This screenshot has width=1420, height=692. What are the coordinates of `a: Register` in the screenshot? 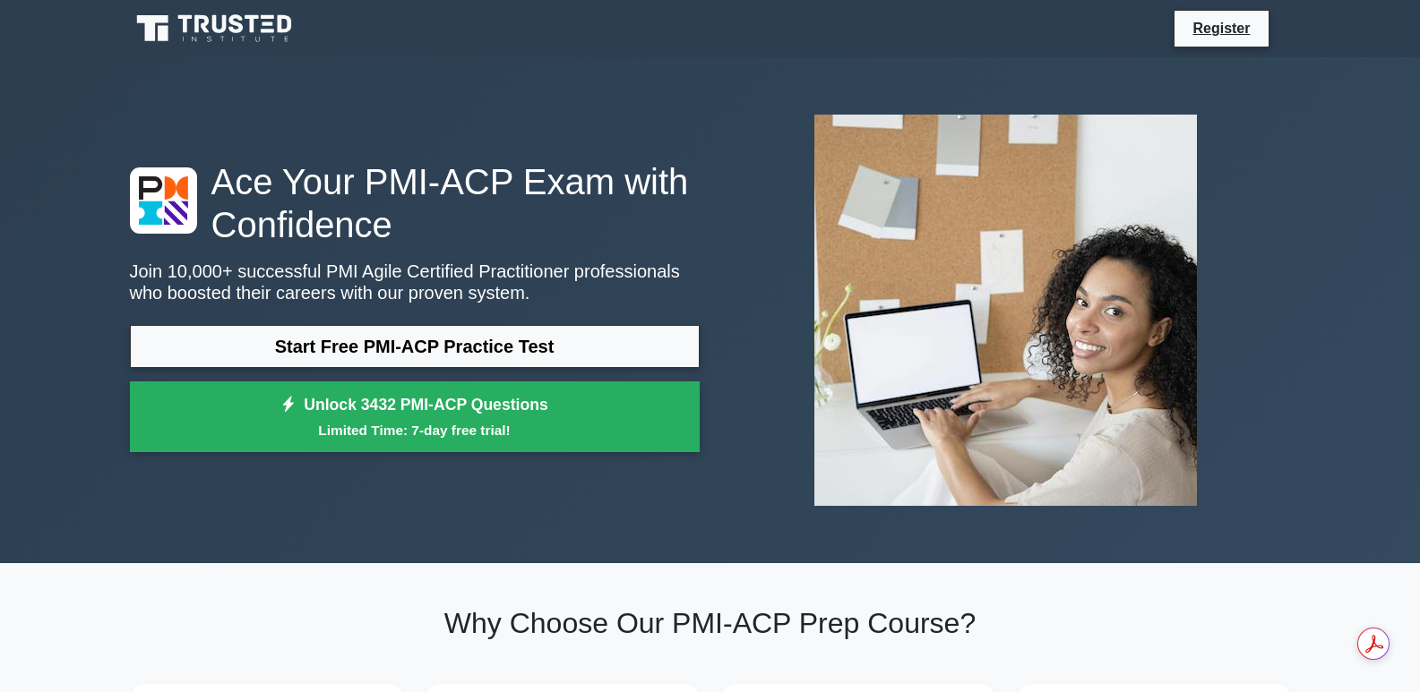 It's located at (1221, 28).